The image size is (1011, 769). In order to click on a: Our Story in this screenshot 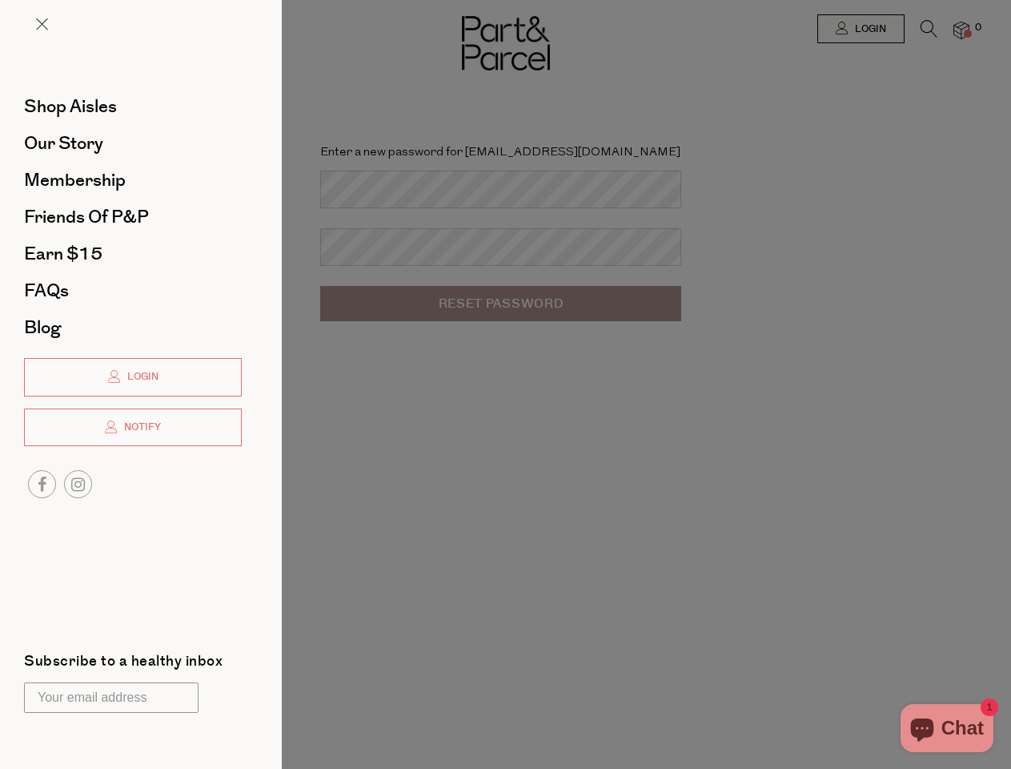, I will do `click(133, 143)`.